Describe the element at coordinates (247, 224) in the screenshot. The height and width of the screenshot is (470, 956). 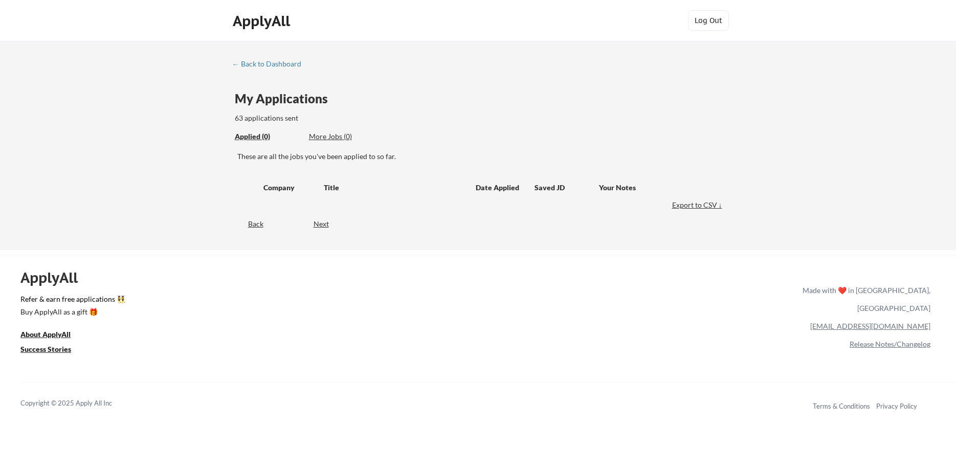
I see `div: Back` at that location.